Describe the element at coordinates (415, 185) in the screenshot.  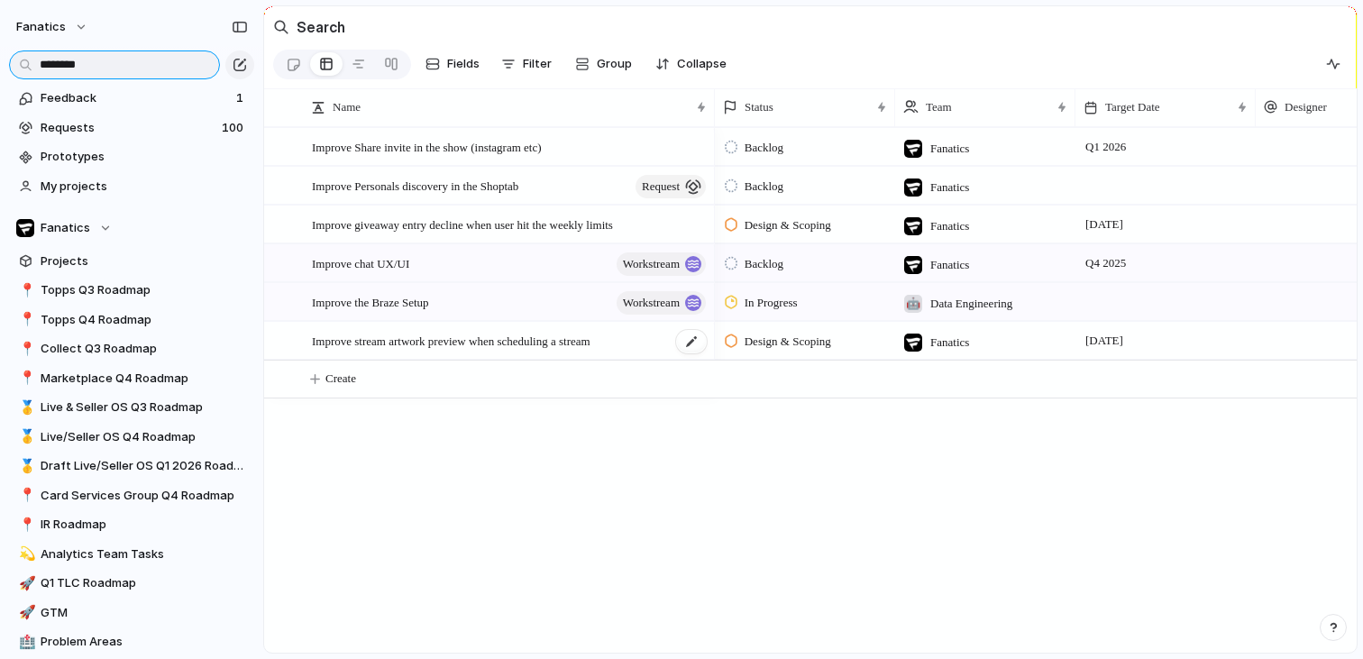
I see `span: Improve Personals discovery in the Shoptab` at that location.